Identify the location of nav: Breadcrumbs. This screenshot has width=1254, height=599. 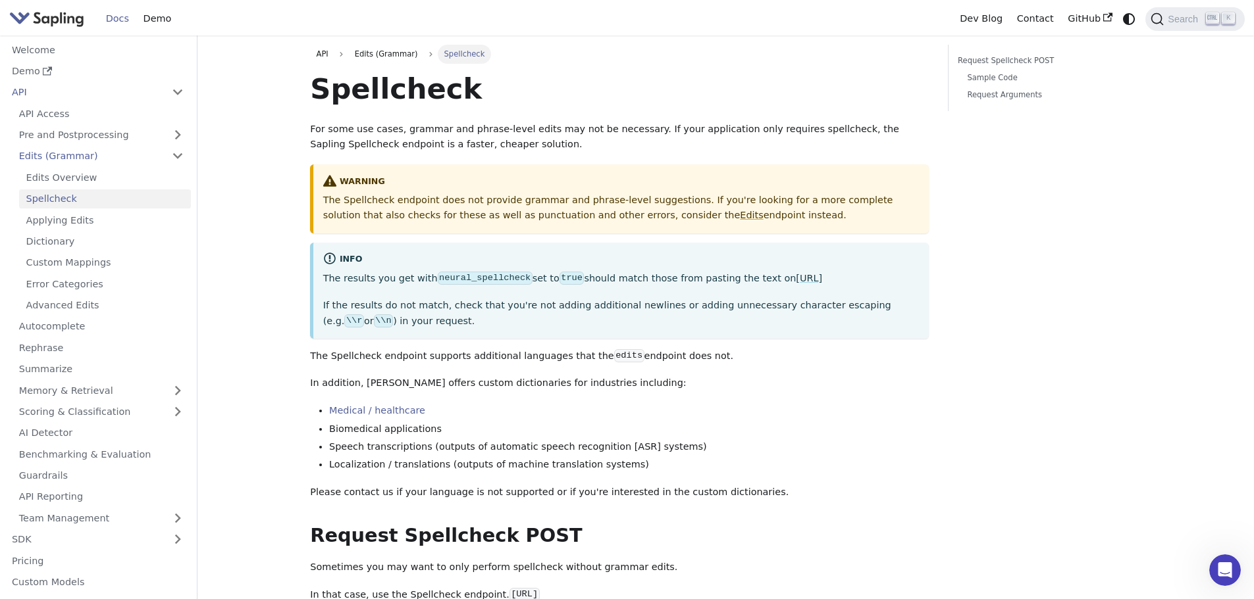
(619, 54).